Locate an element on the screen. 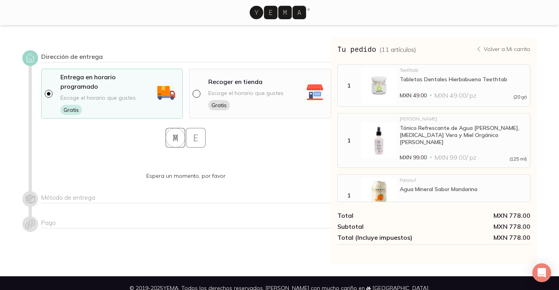 The height and width of the screenshot is (290, 559). span: MXN 19.00 / pz is located at coordinates (455, 205).